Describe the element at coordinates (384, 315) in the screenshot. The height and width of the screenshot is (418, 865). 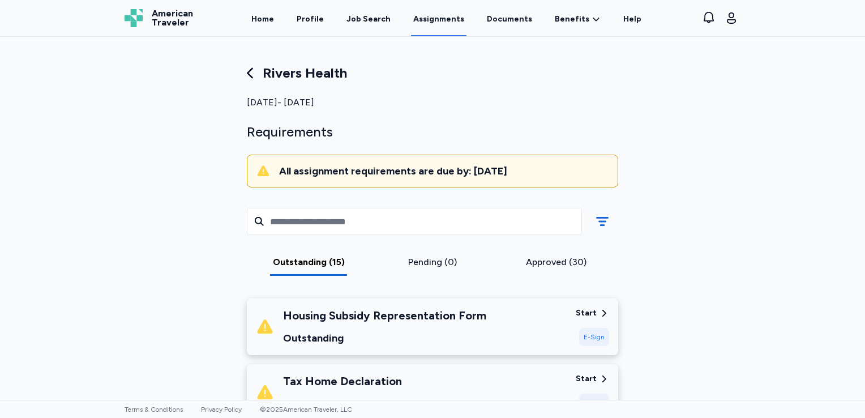
I see `div: Housing Subsidy Representation Form` at that location.